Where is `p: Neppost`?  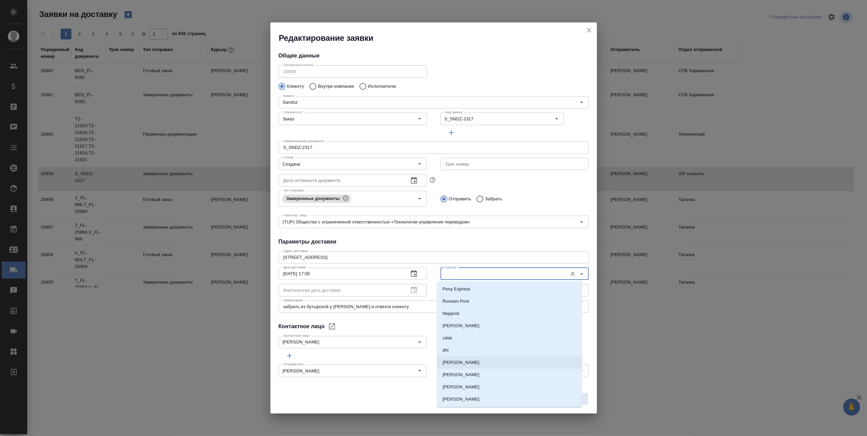
p: Neppost is located at coordinates (450, 313).